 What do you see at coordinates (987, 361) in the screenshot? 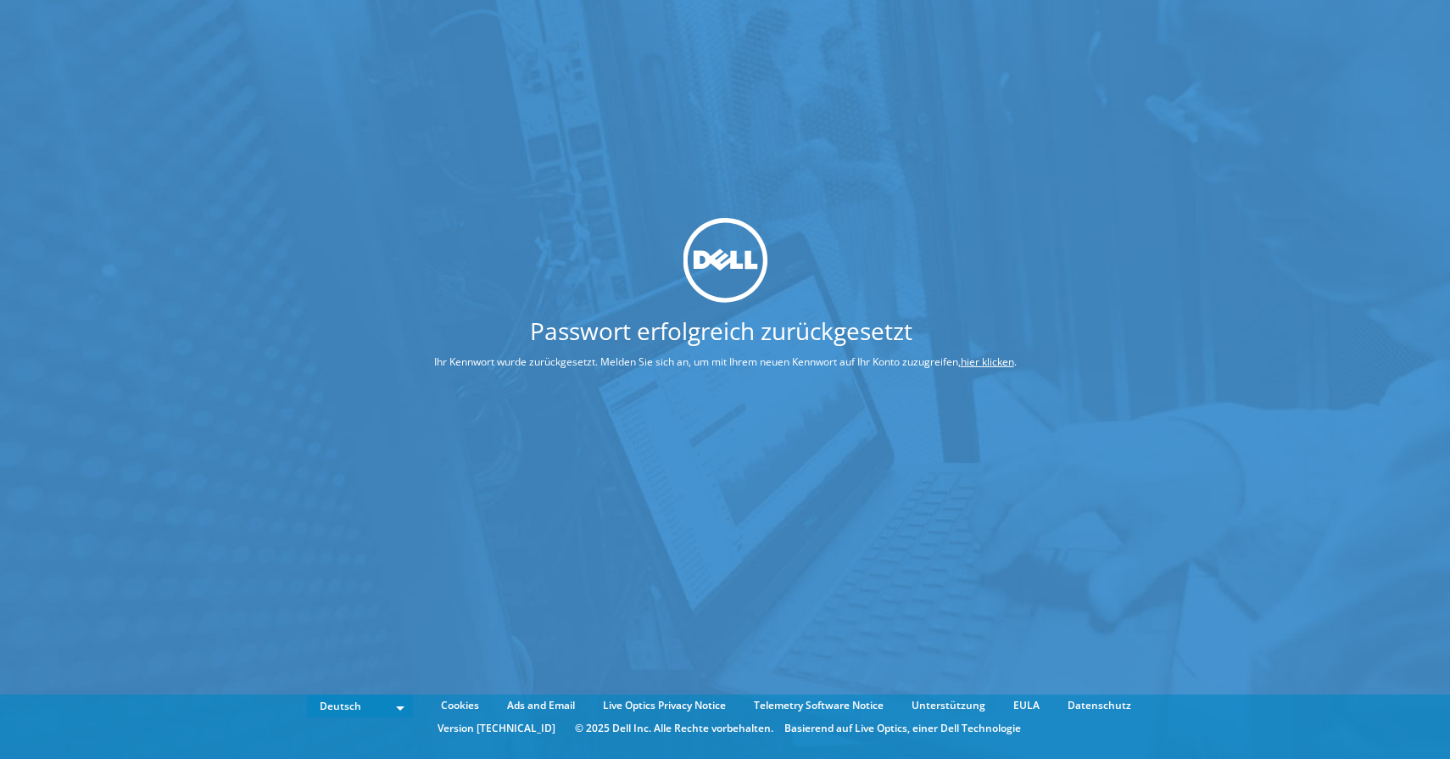
I see `a: hier klicken` at bounding box center [987, 361].